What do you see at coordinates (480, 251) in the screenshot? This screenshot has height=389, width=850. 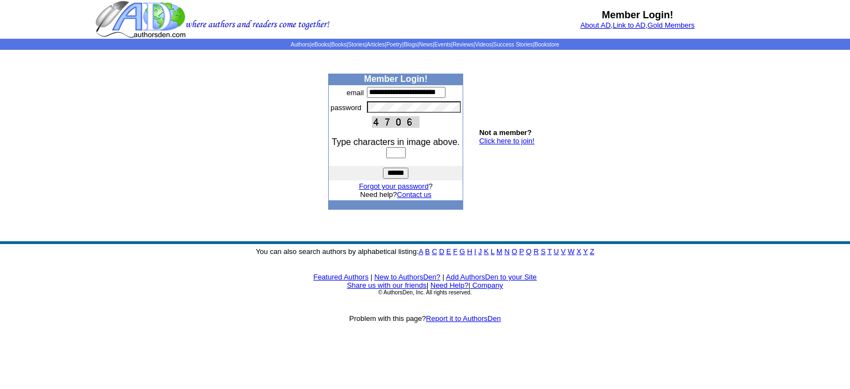 I see `a: J` at bounding box center [480, 251].